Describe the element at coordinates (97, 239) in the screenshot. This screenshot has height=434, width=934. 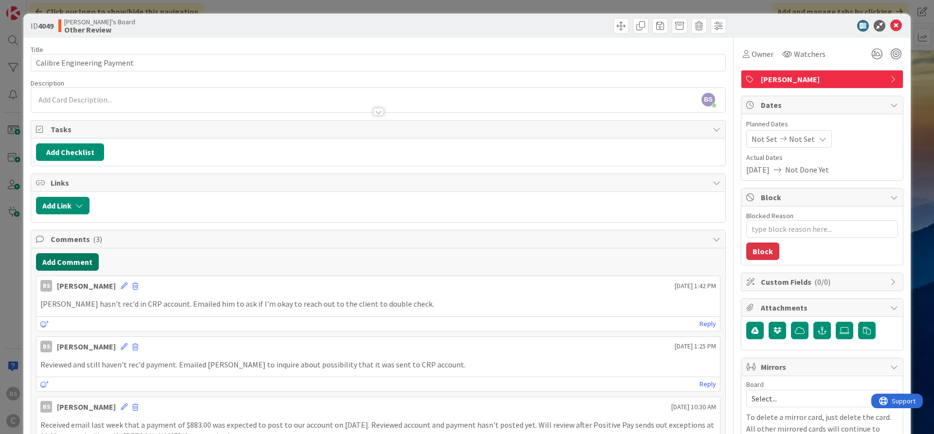
I see `span: ( 3 )` at that location.